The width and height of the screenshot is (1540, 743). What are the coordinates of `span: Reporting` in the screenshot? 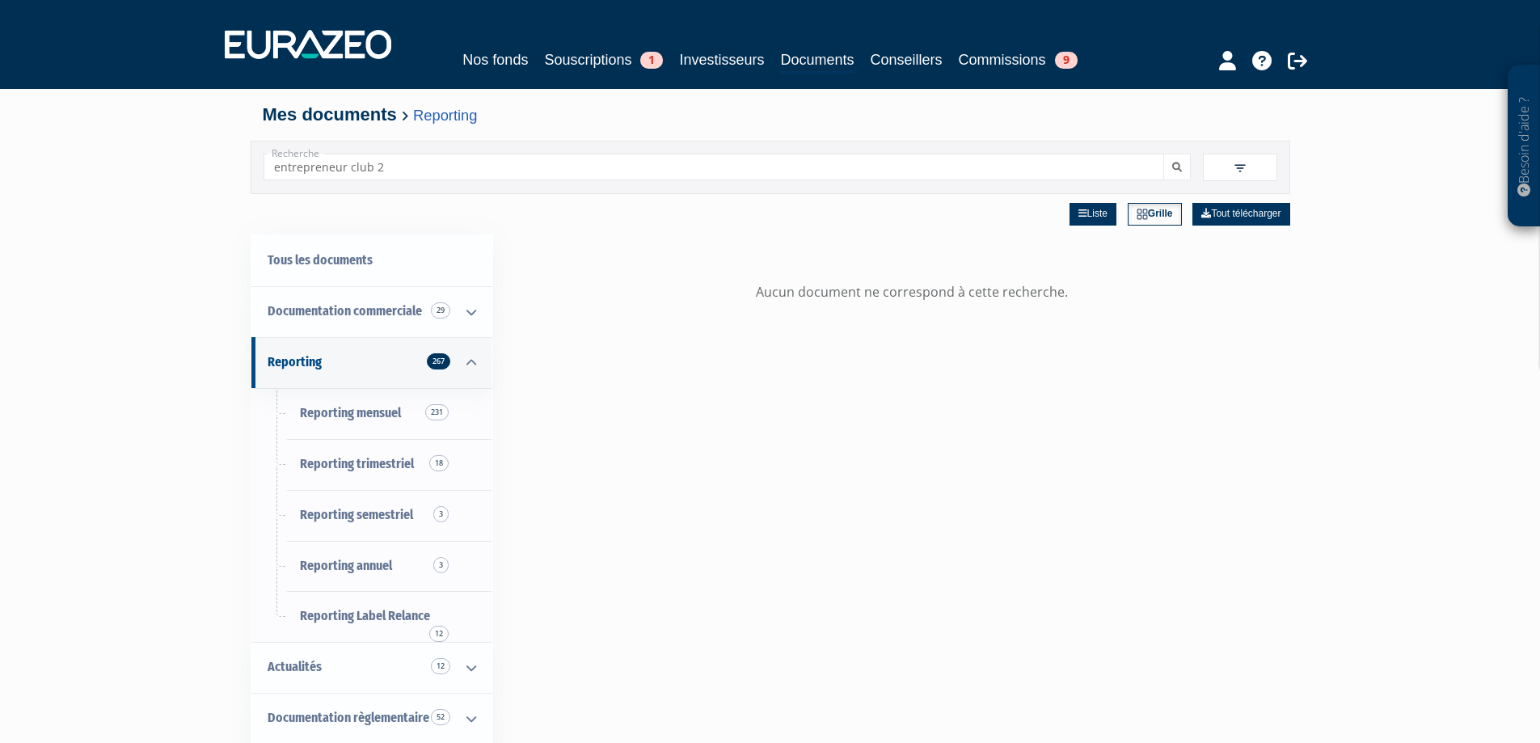 It's located at (294, 361).